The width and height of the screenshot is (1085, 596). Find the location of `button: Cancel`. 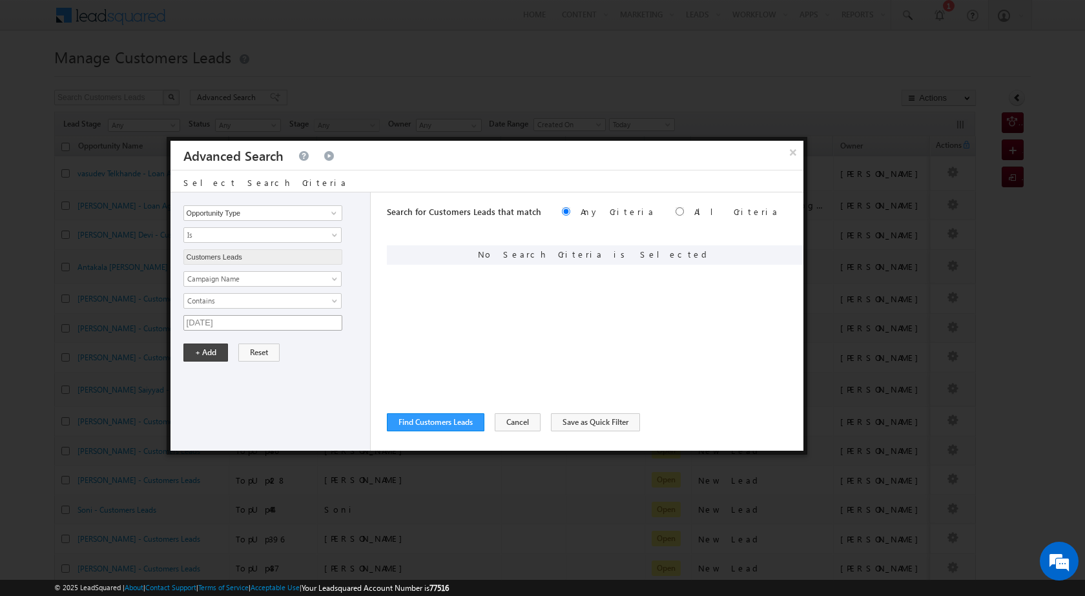

button: Cancel is located at coordinates (517, 422).